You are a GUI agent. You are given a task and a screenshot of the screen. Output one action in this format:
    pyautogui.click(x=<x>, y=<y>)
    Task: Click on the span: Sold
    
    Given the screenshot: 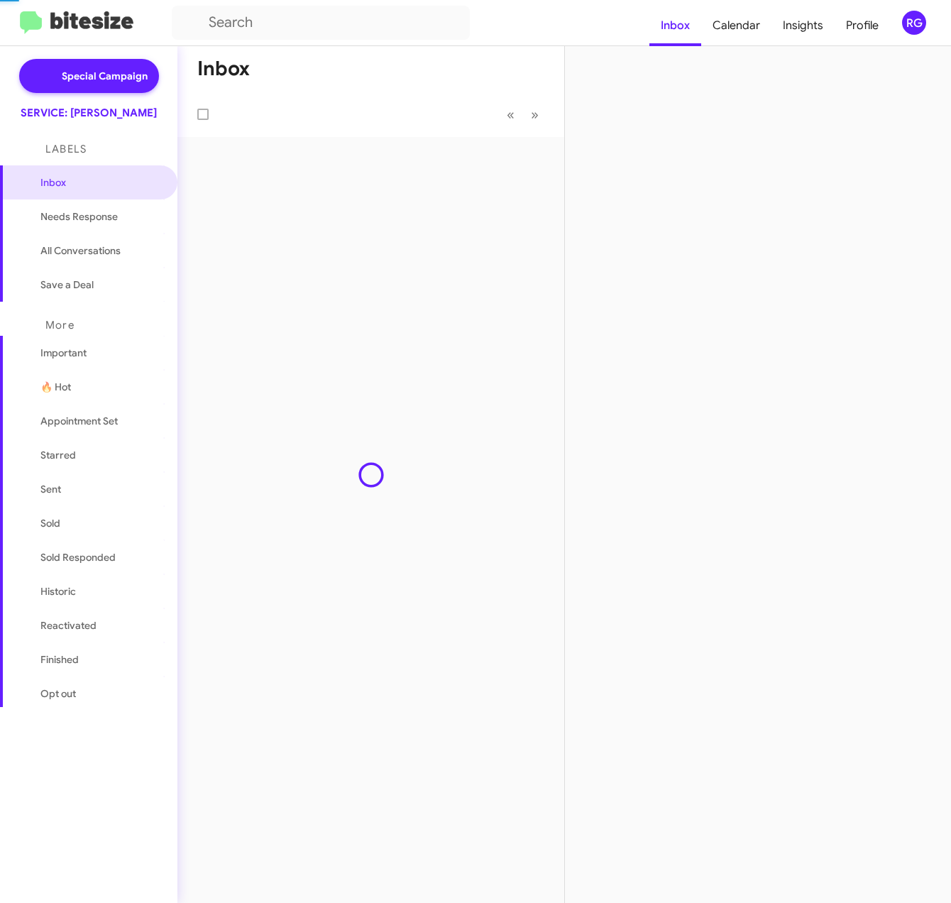 What is the action you would take?
    pyautogui.click(x=50, y=523)
    